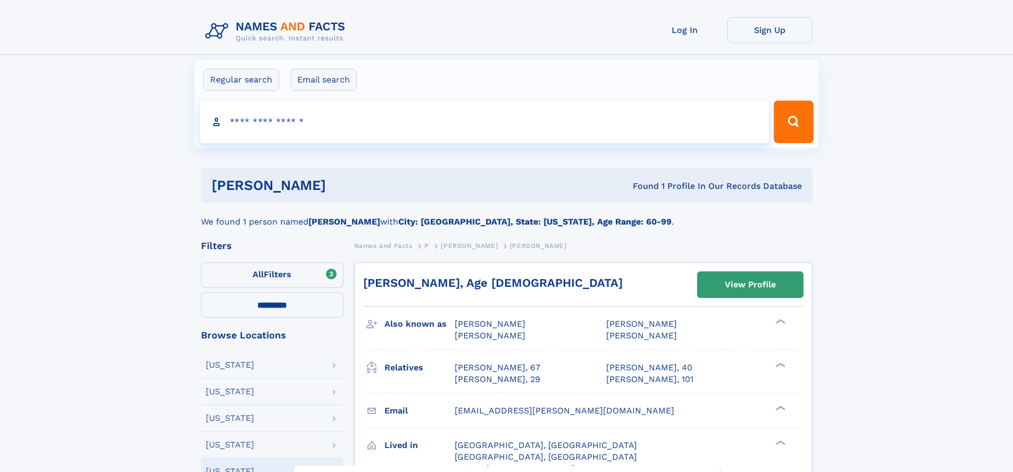 Image resolution: width=1013 pixels, height=472 pixels. What do you see at coordinates (258, 274) in the screenshot?
I see `span: All` at bounding box center [258, 274].